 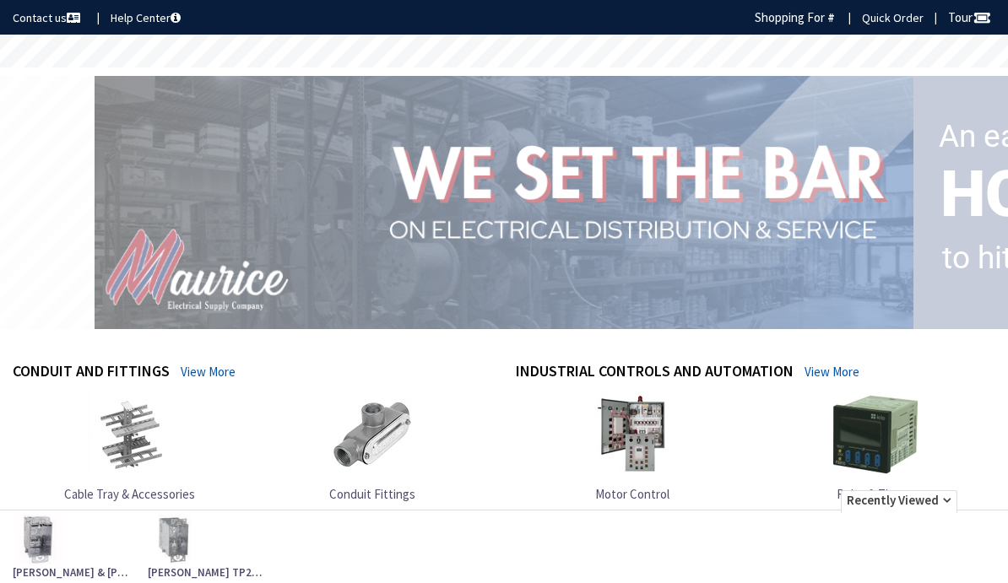 I want to click on img: Relay & Timers, so click(x=875, y=435).